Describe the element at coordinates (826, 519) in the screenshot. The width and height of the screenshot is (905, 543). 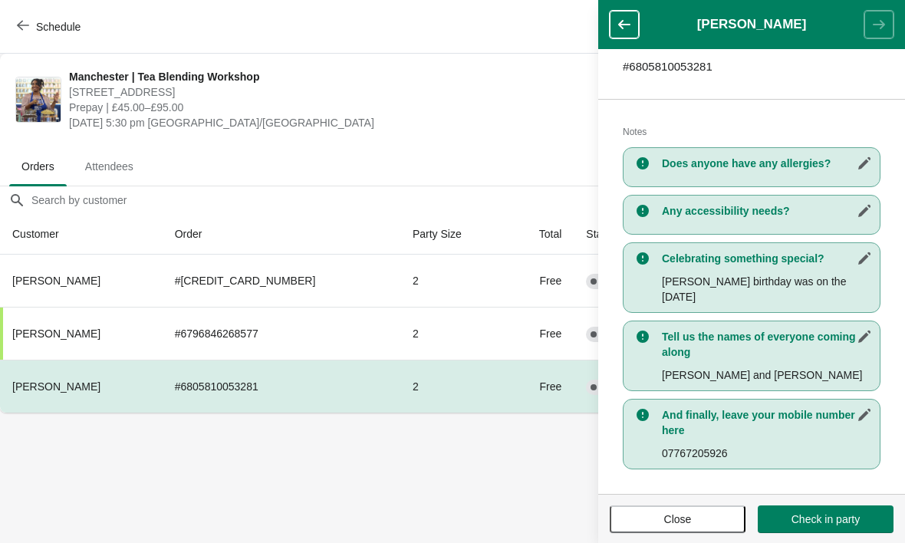
I see `span: Check in party` at that location.